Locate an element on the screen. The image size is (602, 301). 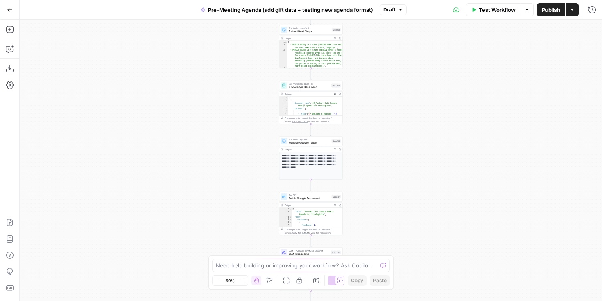
span: Copy is located at coordinates (357, 281).